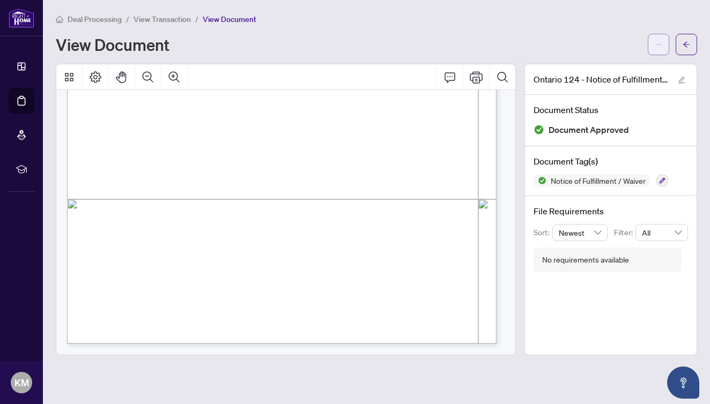  What do you see at coordinates (611, 161) in the screenshot?
I see `h4: Document Tag(s)` at bounding box center [611, 161].